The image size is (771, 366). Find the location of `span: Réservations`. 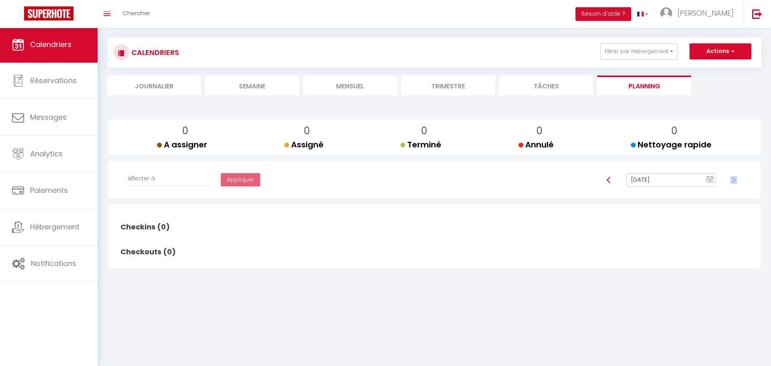

span: Réservations is located at coordinates (53, 80).